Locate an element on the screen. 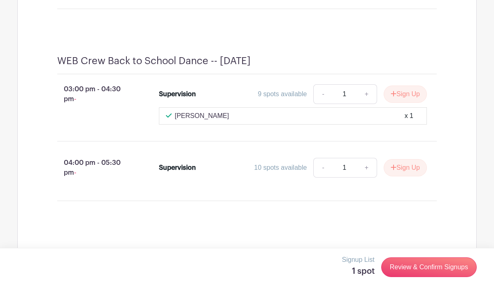 The image size is (494, 289). div: 9 spots available is located at coordinates (282, 94).